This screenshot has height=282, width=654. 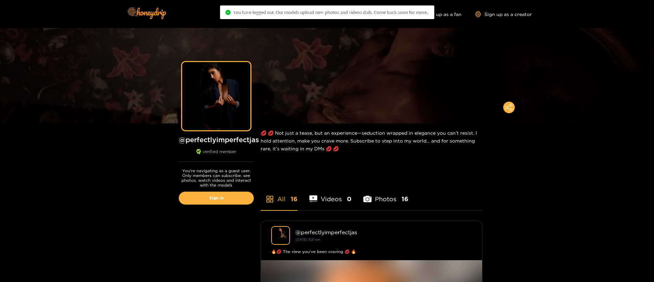 I want to click on span: appstore, so click(x=270, y=199).